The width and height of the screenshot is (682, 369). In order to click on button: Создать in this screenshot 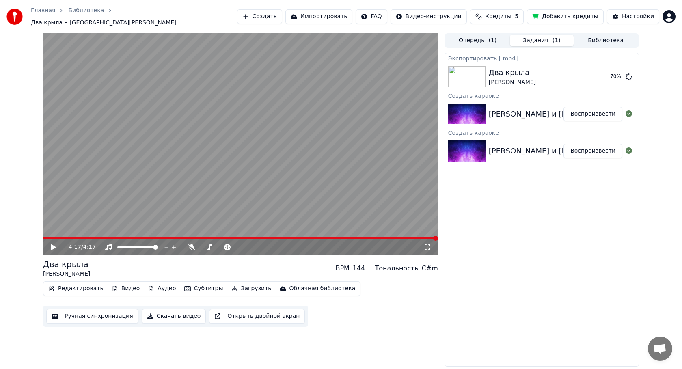, I will do `click(259, 17)`.